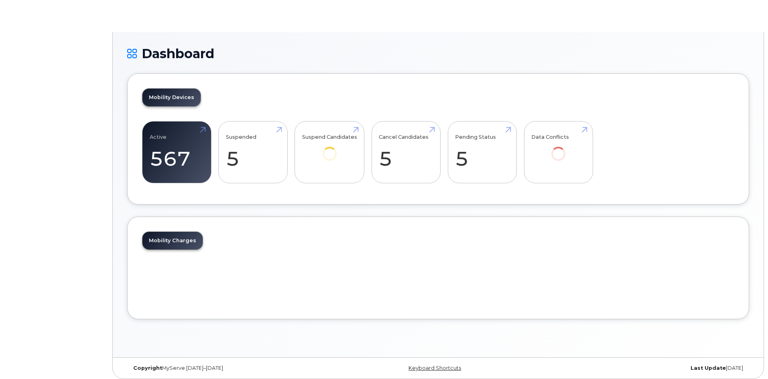 The width and height of the screenshot is (768, 379). Describe the element at coordinates (482, 152) in the screenshot. I see `a: Pending Status 5` at that location.